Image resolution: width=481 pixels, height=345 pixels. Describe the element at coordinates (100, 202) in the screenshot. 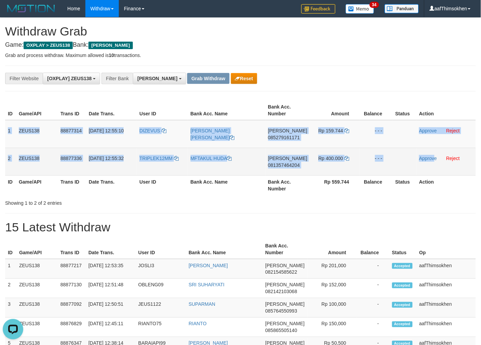

I see `div: Showing 1 to 2 of 2 entries` at that location.